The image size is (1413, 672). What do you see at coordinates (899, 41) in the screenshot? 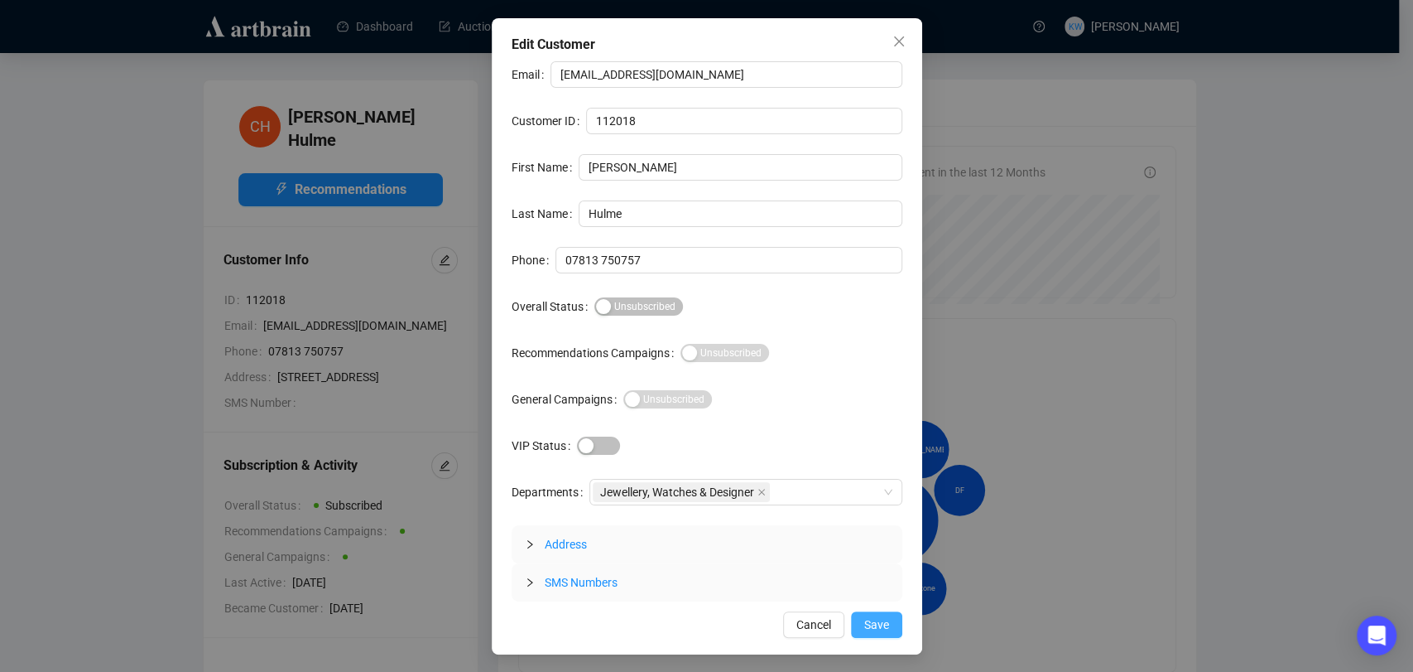
I see `button: Close` at bounding box center [899, 41].